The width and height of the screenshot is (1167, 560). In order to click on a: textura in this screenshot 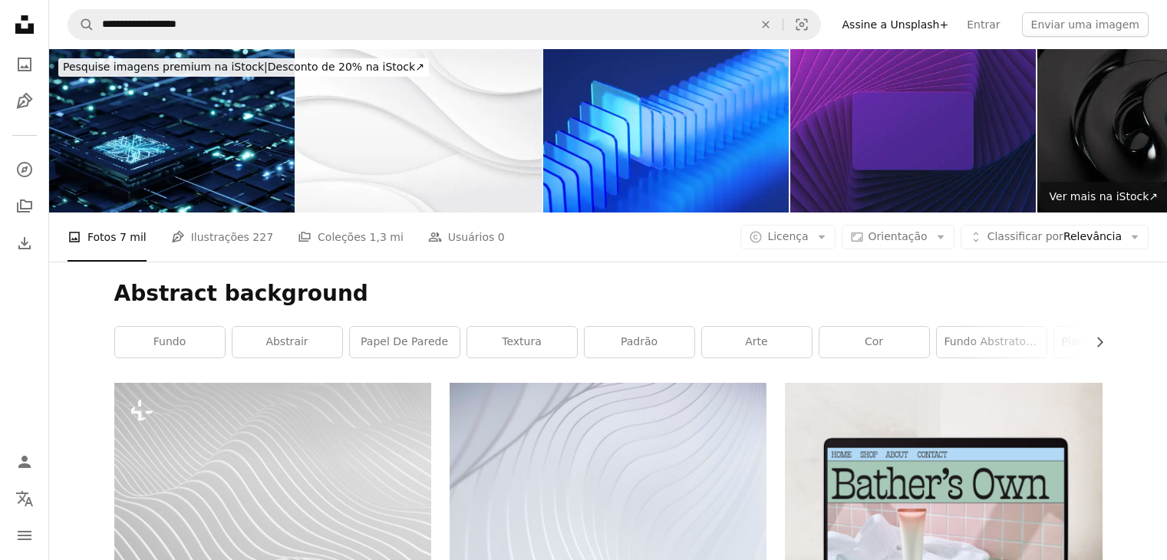, I will do `click(522, 342)`.